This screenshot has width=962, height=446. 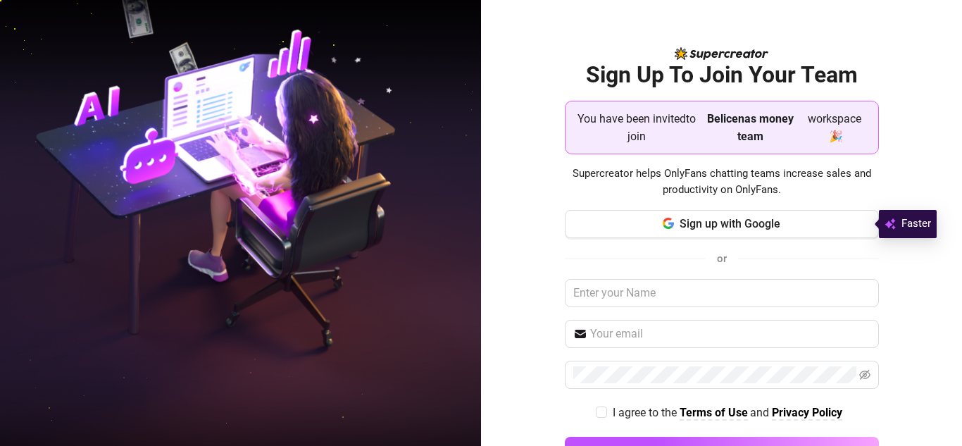 I want to click on span: I agree to the, so click(x=646, y=412).